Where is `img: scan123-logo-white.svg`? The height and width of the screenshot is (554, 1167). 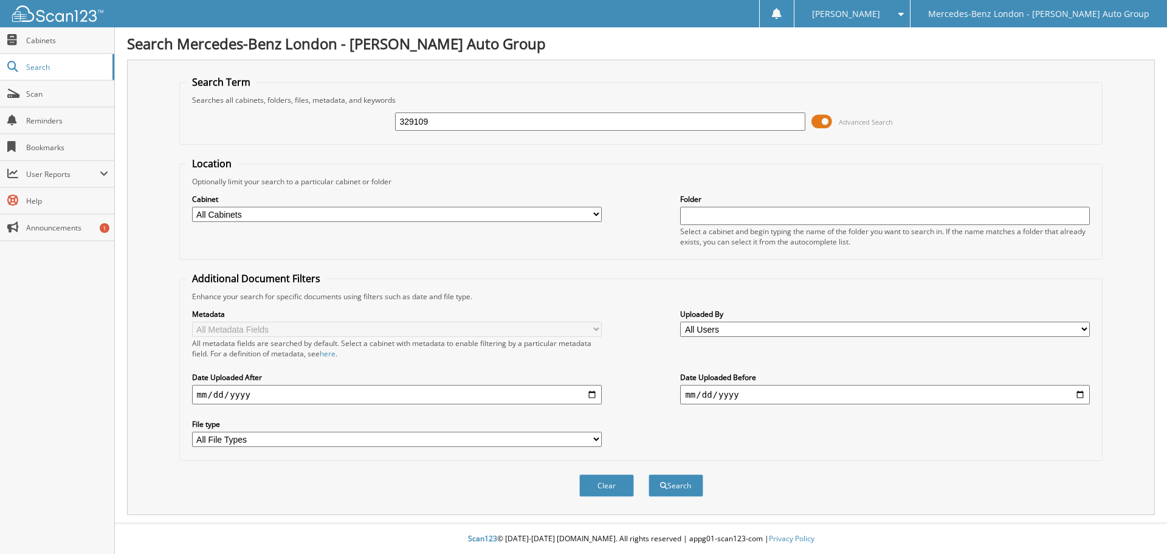
img: scan123-logo-white.svg is located at coordinates (58, 13).